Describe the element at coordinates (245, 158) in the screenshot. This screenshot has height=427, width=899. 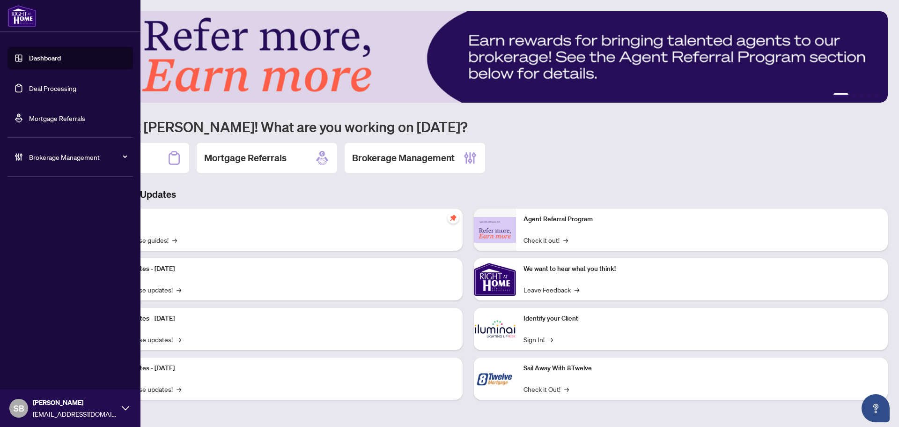
I see `h2: Mortgage Referrals` at that location.